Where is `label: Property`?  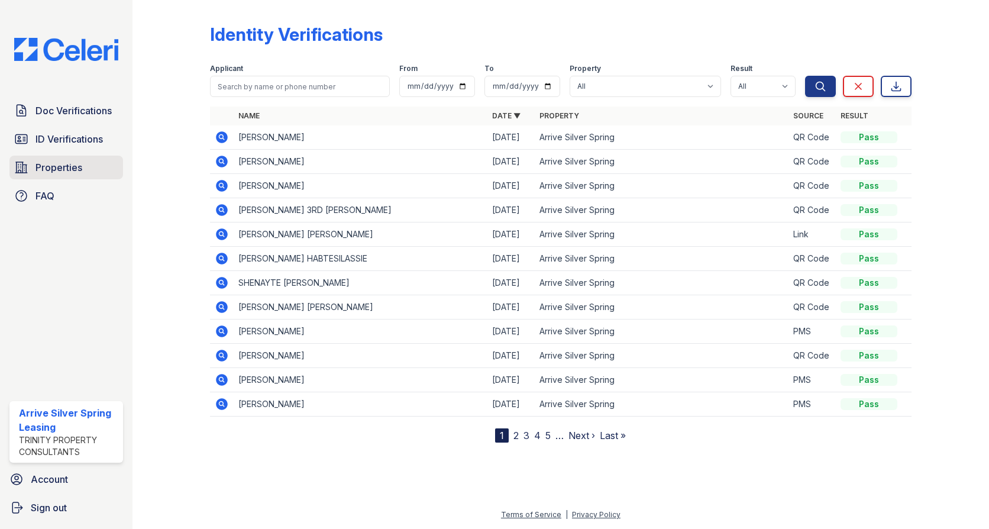 label: Property is located at coordinates (585, 69).